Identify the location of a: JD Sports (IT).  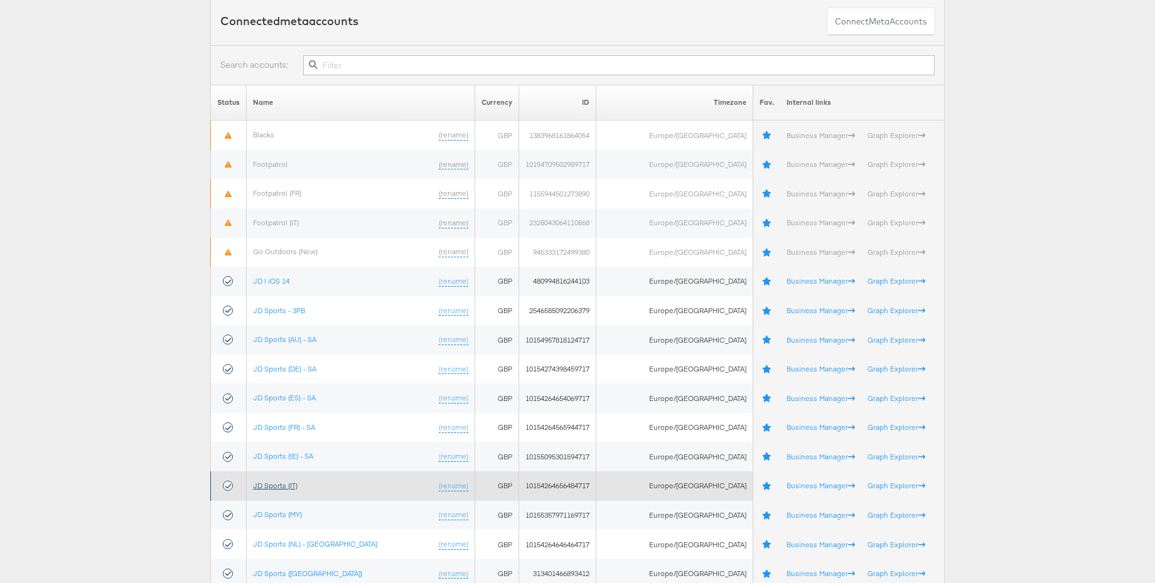
(275, 485).